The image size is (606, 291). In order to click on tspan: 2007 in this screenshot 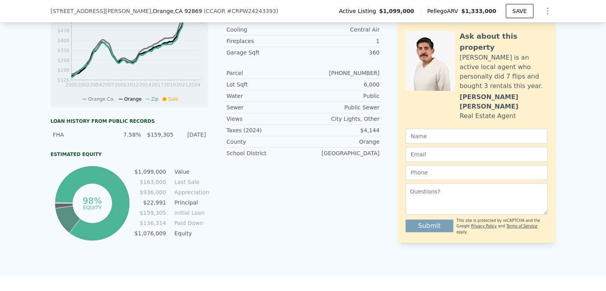, I will do `click(108, 85)`.